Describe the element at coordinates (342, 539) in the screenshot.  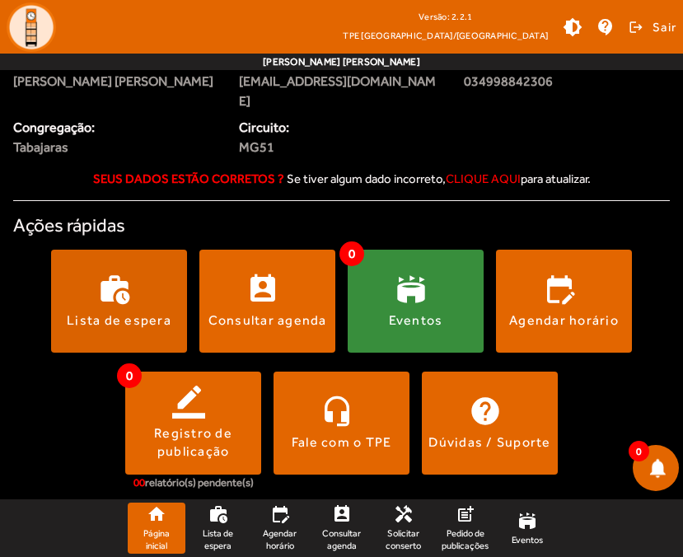
I see `span: Consultar agenda` at that location.